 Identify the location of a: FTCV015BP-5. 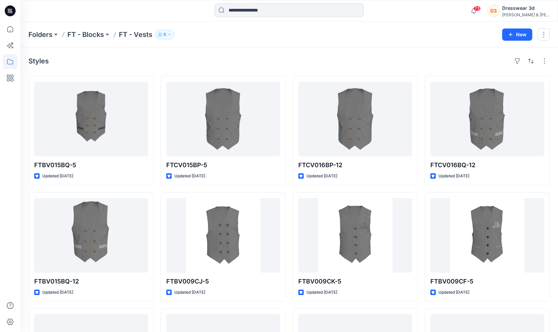
(223, 119).